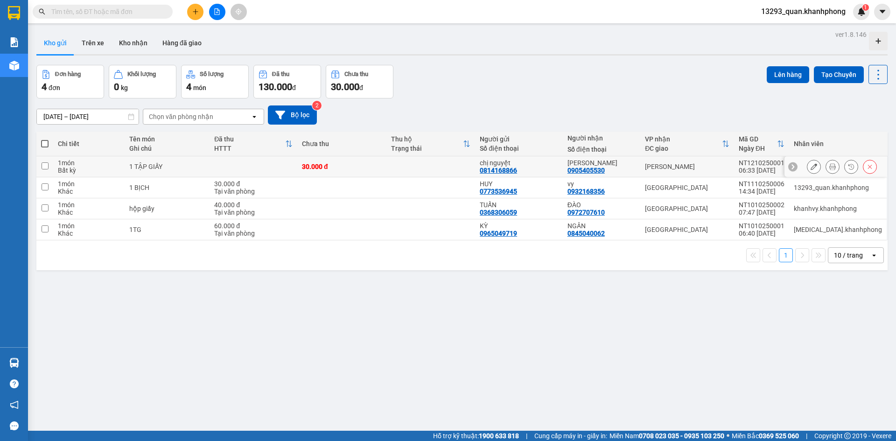 The image size is (896, 441). I want to click on button: Hàng đã giao, so click(182, 43).